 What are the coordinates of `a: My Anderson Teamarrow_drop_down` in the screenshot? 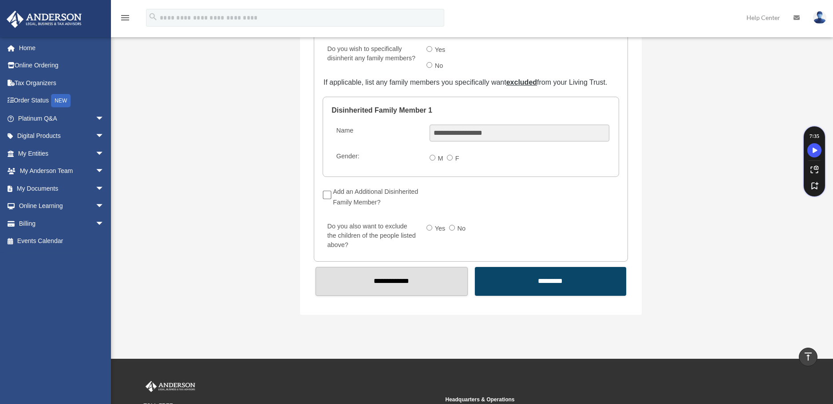 It's located at (62, 171).